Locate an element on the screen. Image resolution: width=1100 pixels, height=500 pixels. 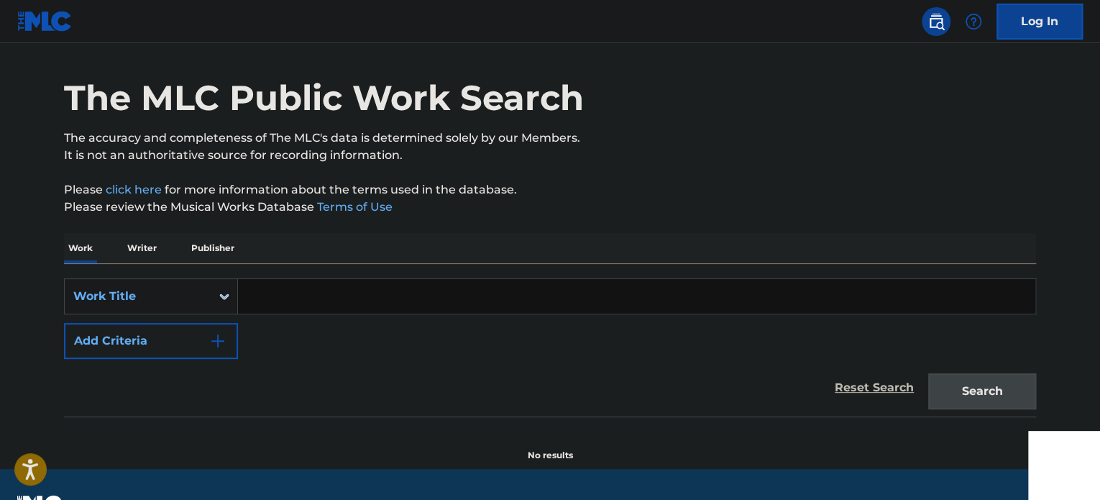
img: MLC Logo is located at coordinates (45, 21).